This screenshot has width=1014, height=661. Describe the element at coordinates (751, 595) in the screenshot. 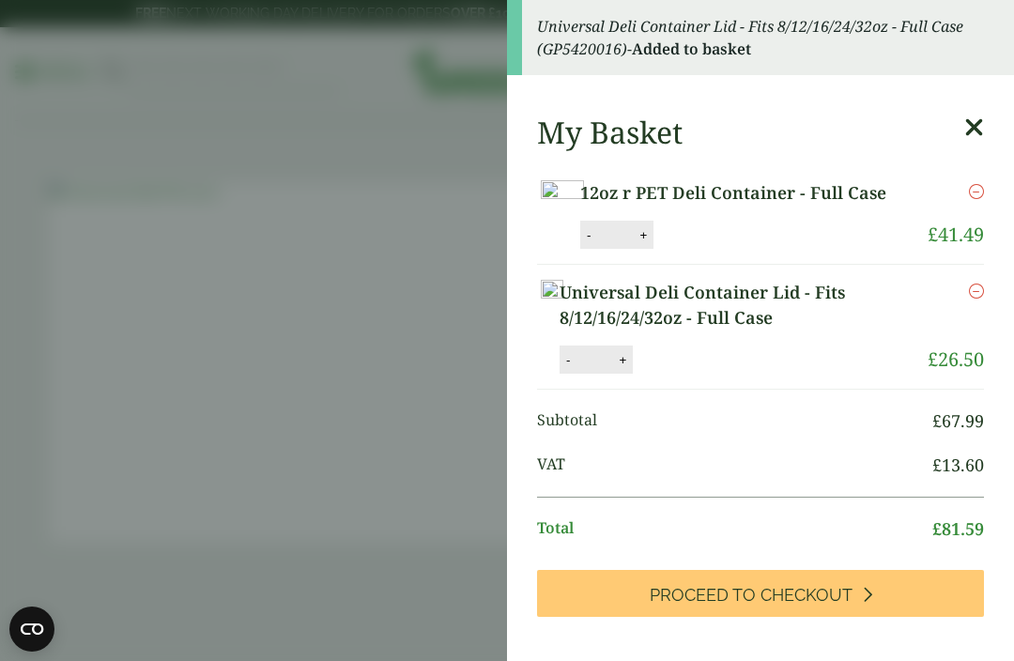

I see `span: Proceed to Checkout` at that location.